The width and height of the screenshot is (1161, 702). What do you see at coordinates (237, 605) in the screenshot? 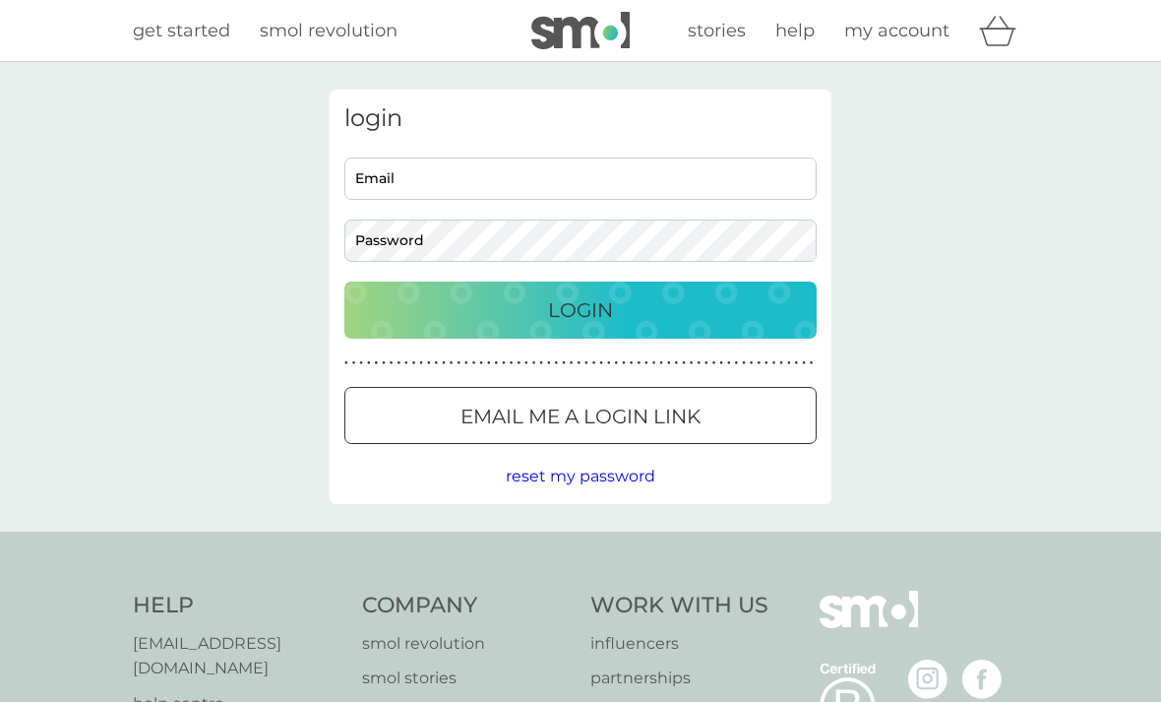
I see `h4: Help` at bounding box center [237, 605].